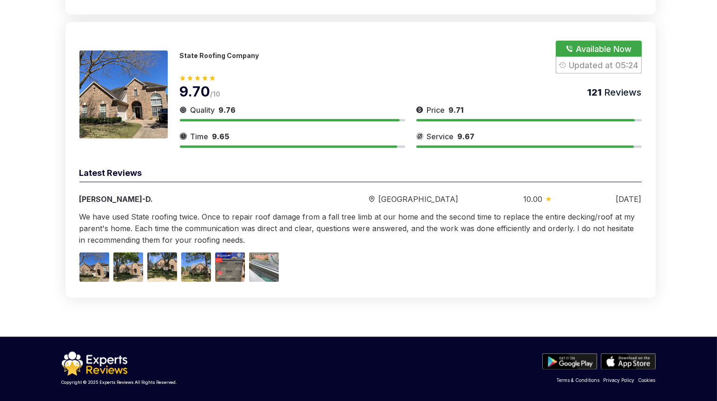 Image resolution: width=717 pixels, height=401 pixels. What do you see at coordinates (124, 95) in the screenshot?
I see `img: 175466241759781.jpeg` at bounding box center [124, 95].